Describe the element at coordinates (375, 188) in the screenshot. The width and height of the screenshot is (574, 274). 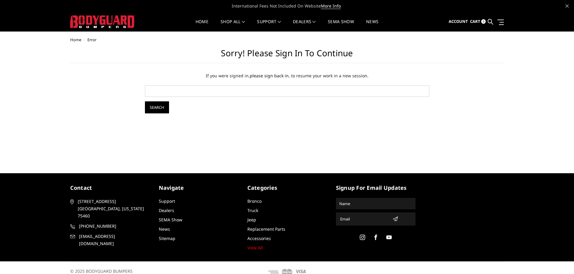
I see `h5: signup for email updates` at that location.